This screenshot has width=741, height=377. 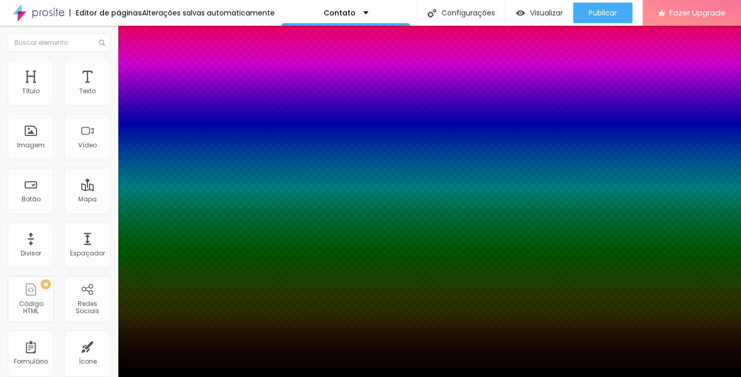 What do you see at coordinates (31, 253) in the screenshot?
I see `div: Divisor` at bounding box center [31, 253].